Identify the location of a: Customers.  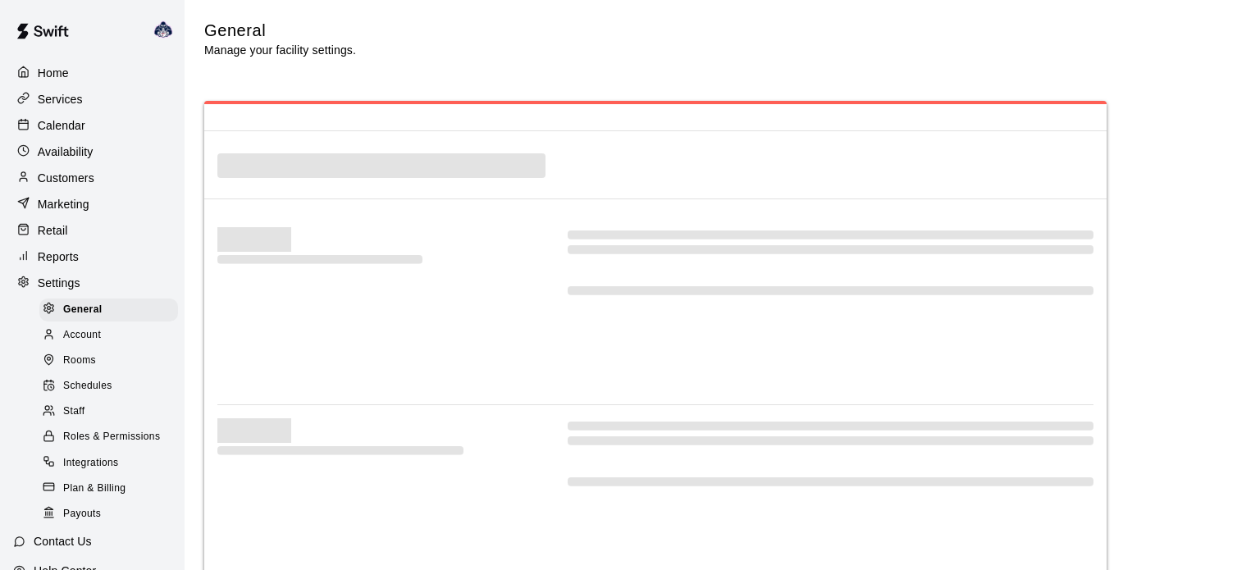
(92, 178).